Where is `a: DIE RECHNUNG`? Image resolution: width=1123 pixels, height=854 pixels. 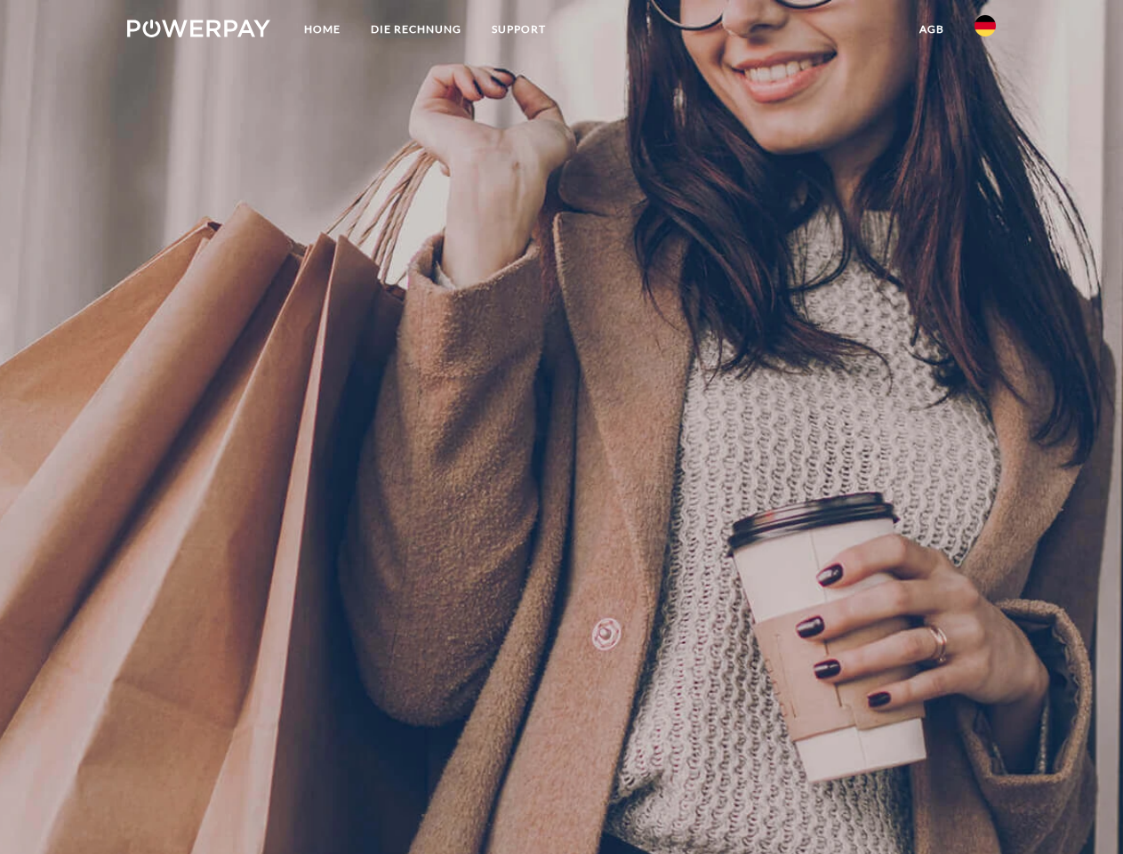 a: DIE RECHNUNG is located at coordinates (416, 29).